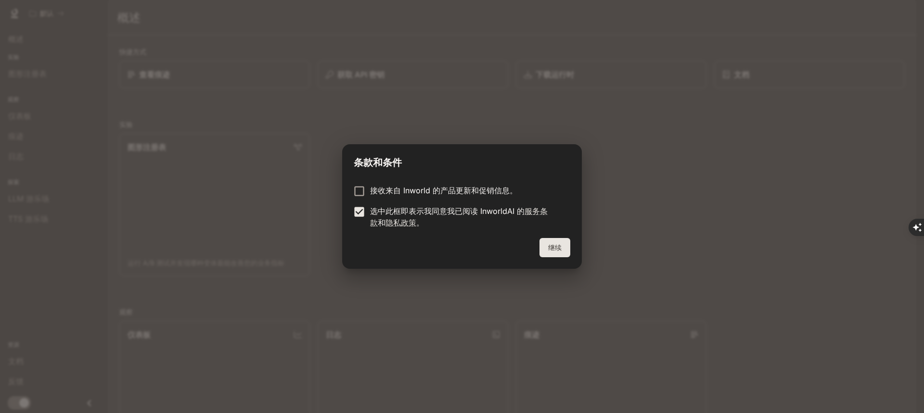 Image resolution: width=924 pixels, height=413 pixels. What do you see at coordinates (555, 247) in the screenshot?
I see `font: 继续` at bounding box center [555, 247].